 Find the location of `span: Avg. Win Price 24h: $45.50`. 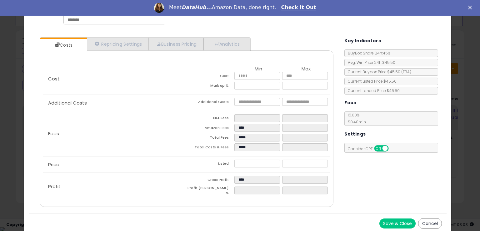

span: Avg. Win Price 24h: $45.50 is located at coordinates (370, 62).